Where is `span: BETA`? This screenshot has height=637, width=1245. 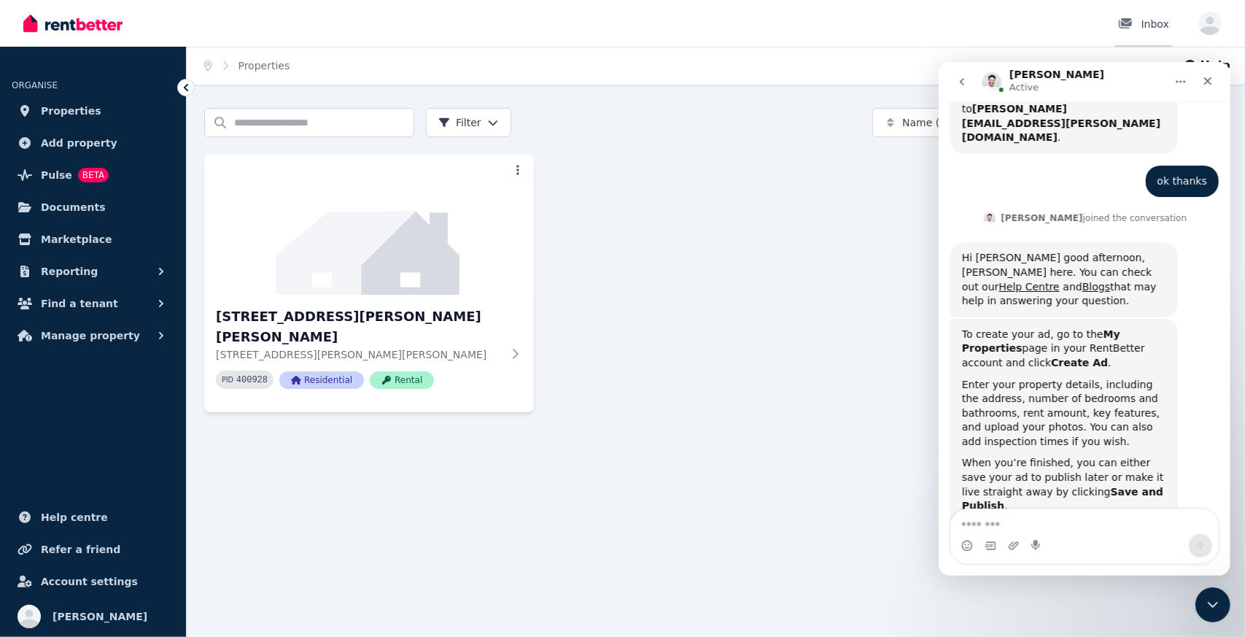 span: BETA is located at coordinates (93, 175).